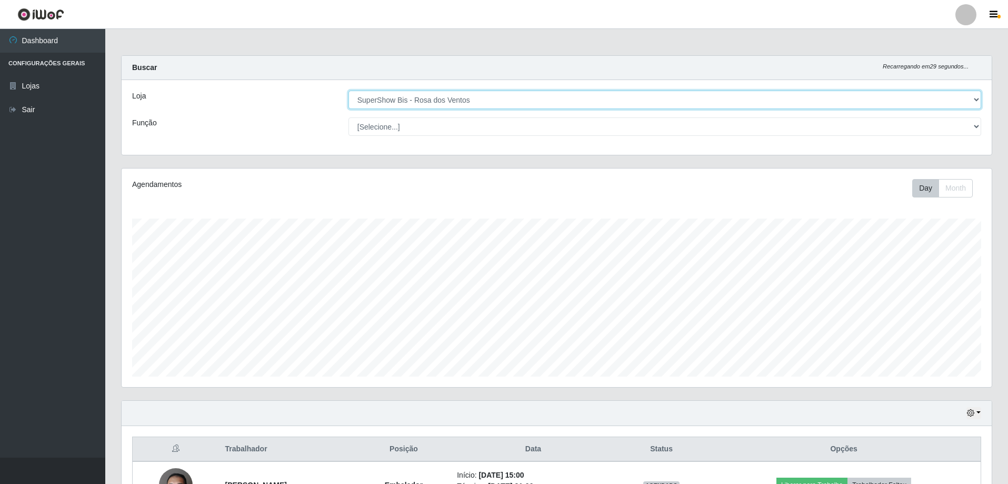 The image size is (1008, 484). Describe the element at coordinates (662, 449) in the screenshot. I see `th: Status` at that location.